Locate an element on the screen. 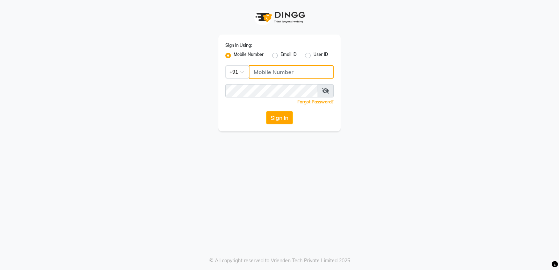  label: User ID is located at coordinates (320, 56).